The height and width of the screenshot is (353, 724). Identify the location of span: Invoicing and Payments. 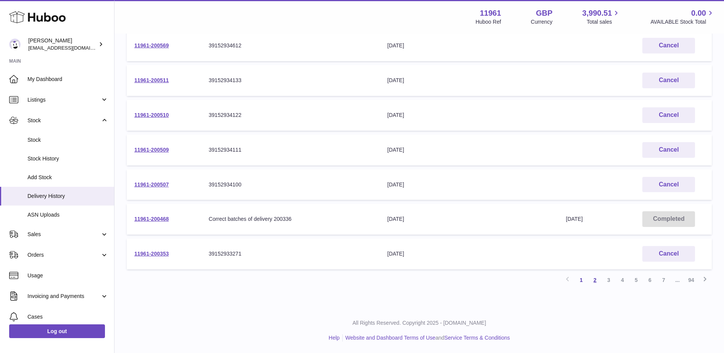
(64, 296).